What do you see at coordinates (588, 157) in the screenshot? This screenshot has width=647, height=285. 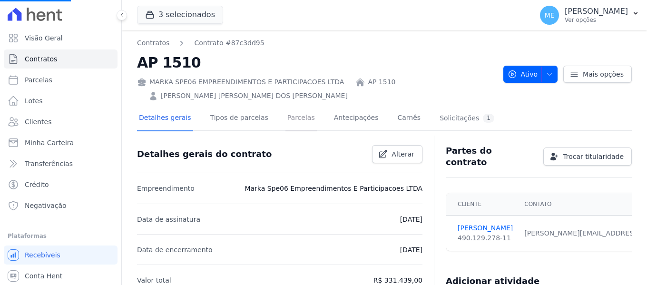 I see `a: Trocar titularidade` at bounding box center [588, 157].